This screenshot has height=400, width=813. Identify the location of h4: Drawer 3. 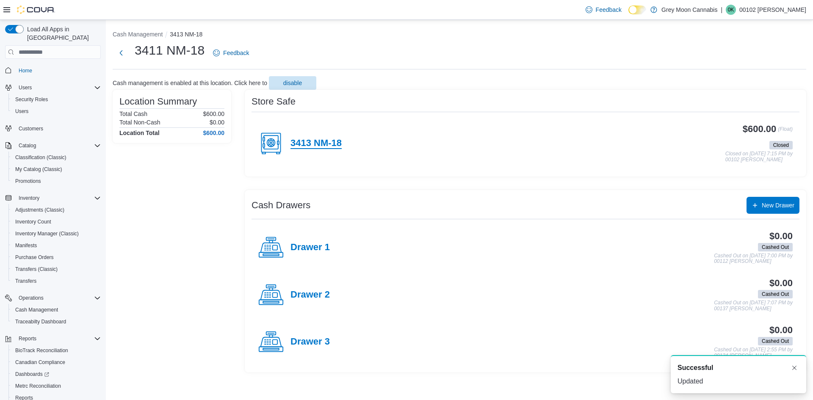
(310, 342).